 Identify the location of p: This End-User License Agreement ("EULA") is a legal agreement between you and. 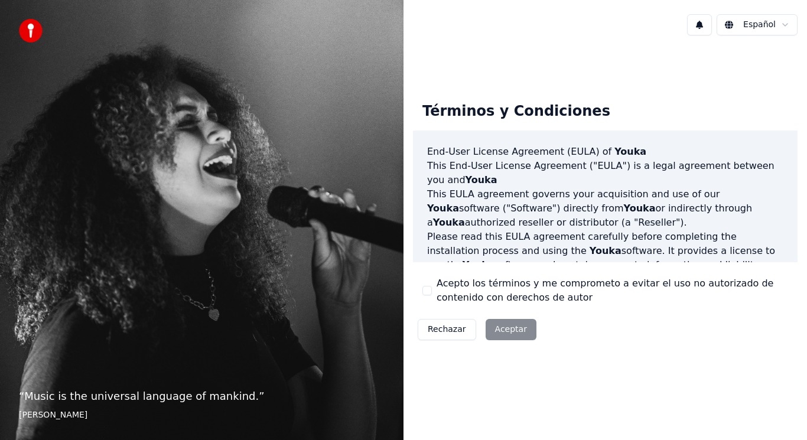
(605, 173).